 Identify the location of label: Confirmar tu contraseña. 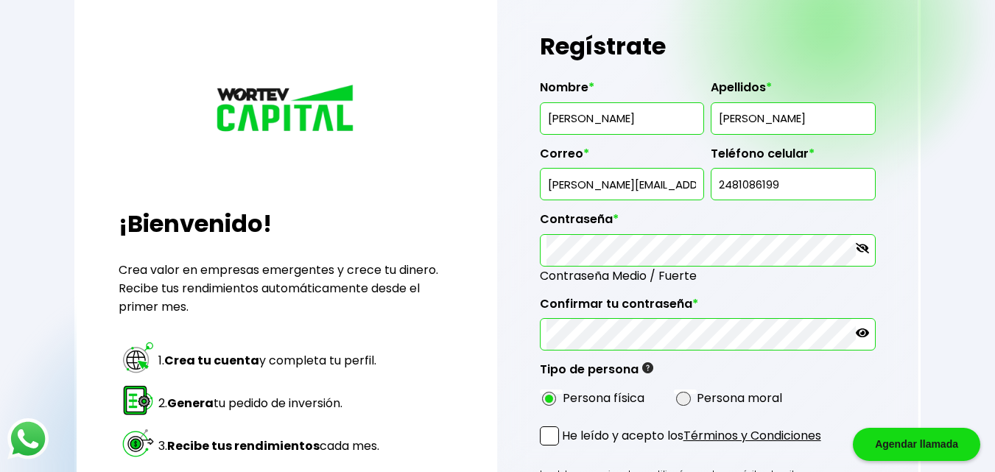
(708, 308).